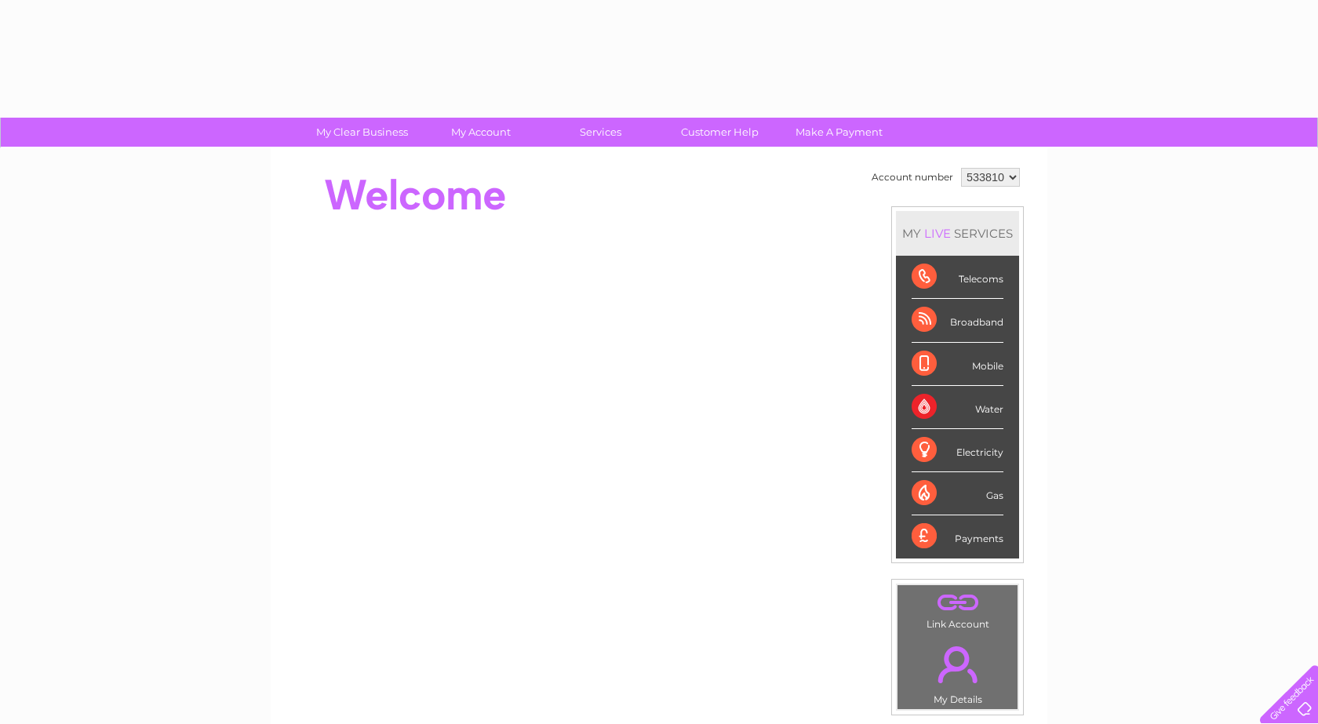  I want to click on a: Customer Help, so click(719, 132).